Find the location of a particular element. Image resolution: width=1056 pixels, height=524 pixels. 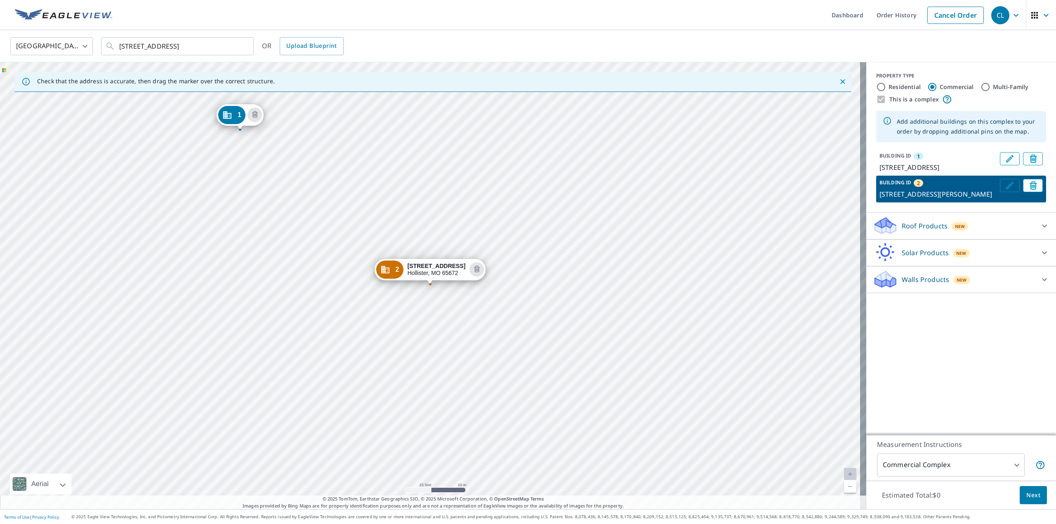

div: Aerial is located at coordinates (40, 484).